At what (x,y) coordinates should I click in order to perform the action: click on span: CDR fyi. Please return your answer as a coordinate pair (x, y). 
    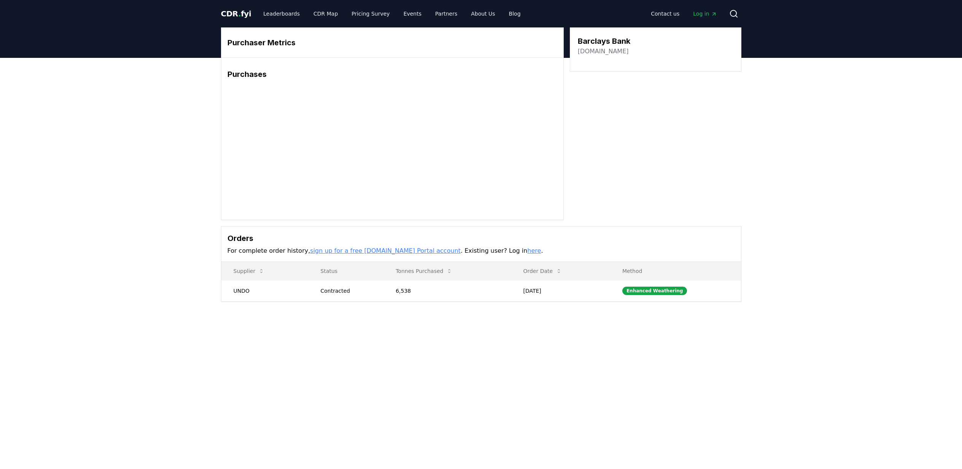
    Looking at the image, I should click on (236, 14).